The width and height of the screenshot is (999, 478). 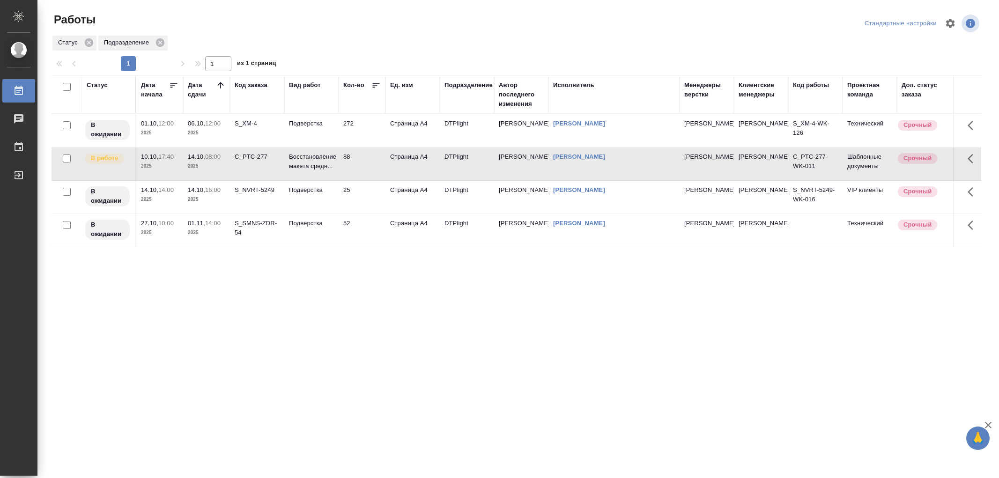 What do you see at coordinates (149, 123) in the screenshot?
I see `p: 01.10,` at bounding box center [149, 123].